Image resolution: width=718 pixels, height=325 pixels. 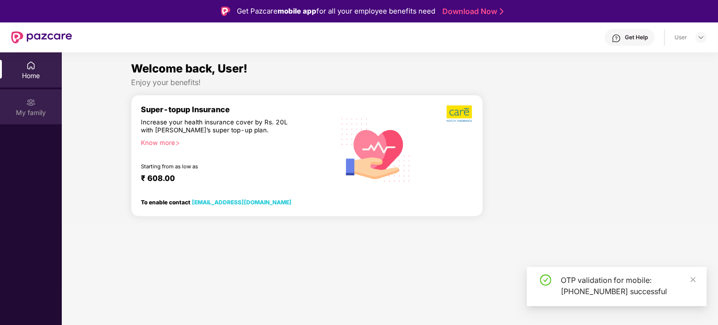 What do you see at coordinates (693, 280) in the screenshot?
I see `span: close` at bounding box center [693, 280].